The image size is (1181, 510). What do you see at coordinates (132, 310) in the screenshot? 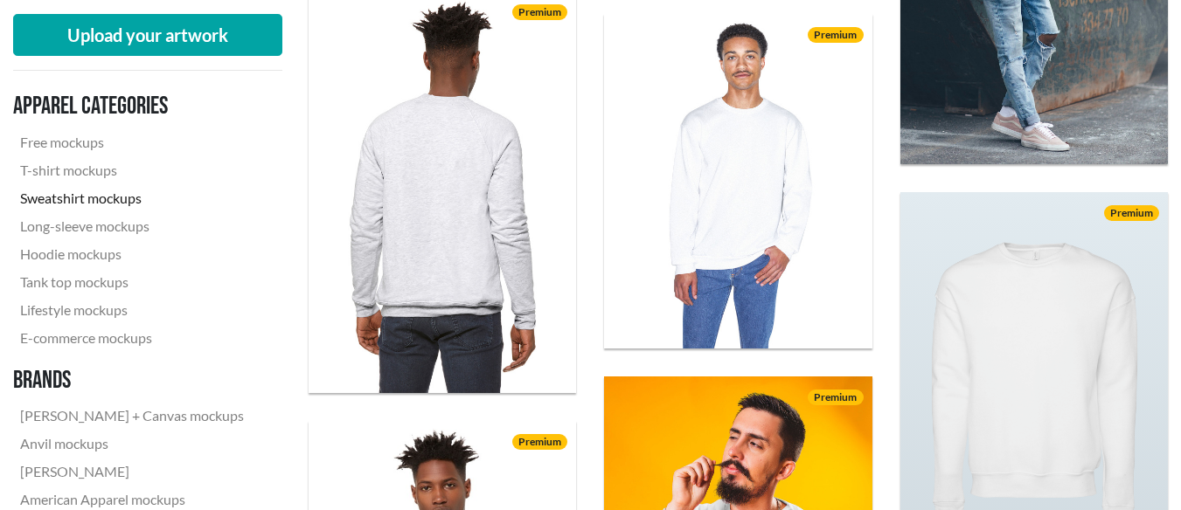
I see `a: Lifestyle mockups` at bounding box center [132, 310].